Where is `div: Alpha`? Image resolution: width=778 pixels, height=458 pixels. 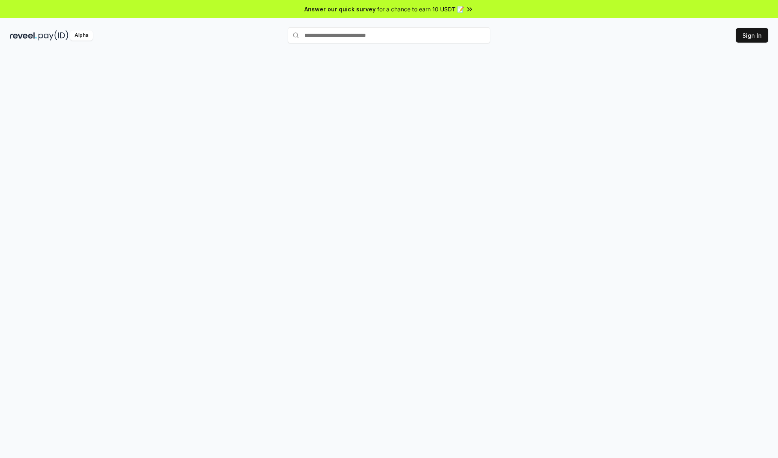 div: Alpha is located at coordinates (81, 35).